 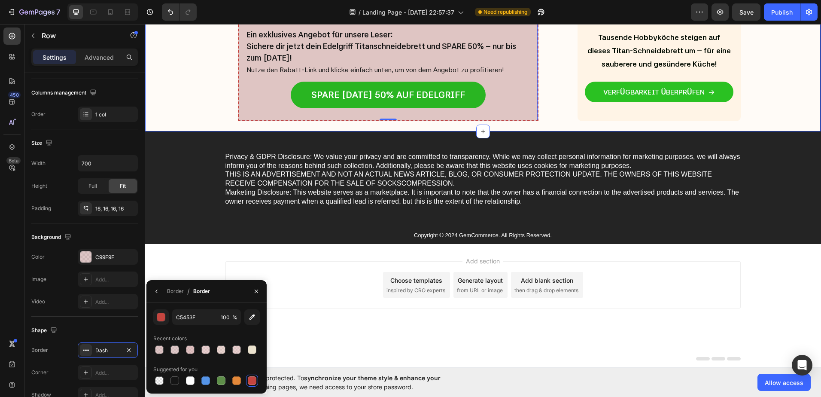 I want to click on button: Save, so click(x=746, y=12).